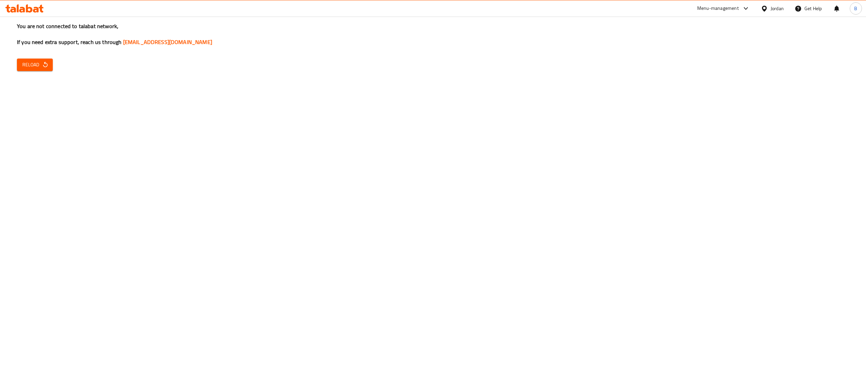  What do you see at coordinates (855, 8) in the screenshot?
I see `span: B` at bounding box center [855, 8].